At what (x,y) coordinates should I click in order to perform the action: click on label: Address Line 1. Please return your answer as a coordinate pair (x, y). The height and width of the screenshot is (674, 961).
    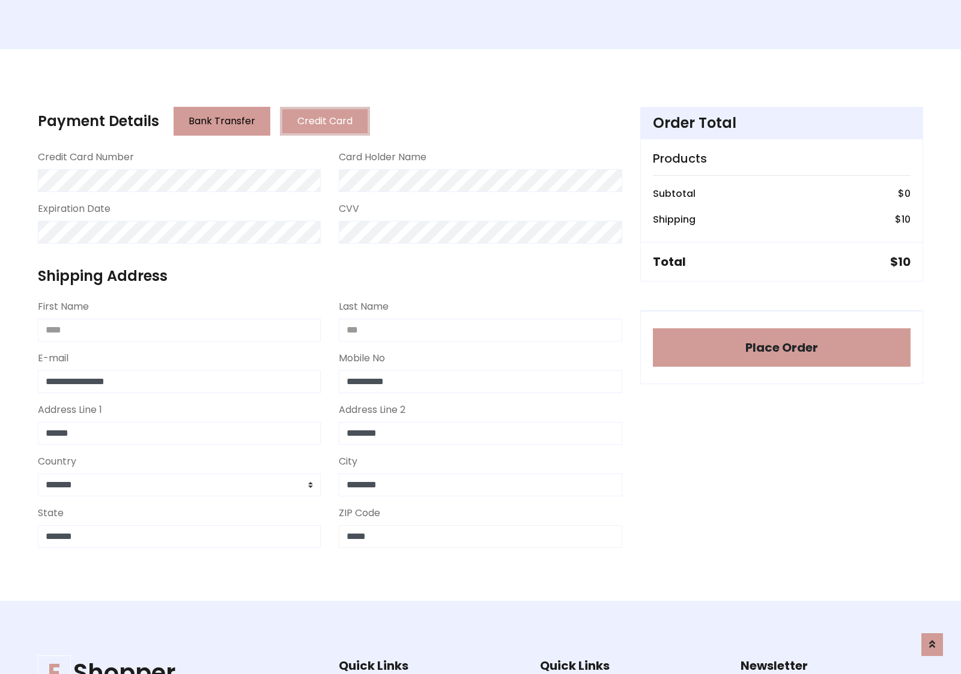
    Looking at the image, I should click on (70, 410).